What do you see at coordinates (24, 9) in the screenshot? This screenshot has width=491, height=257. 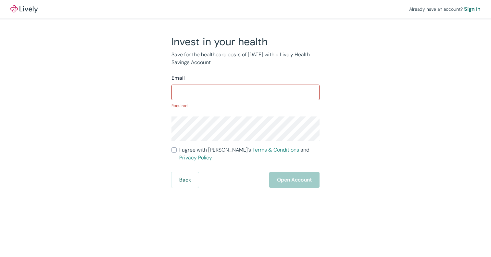 I see `img: Lively` at bounding box center [24, 9].